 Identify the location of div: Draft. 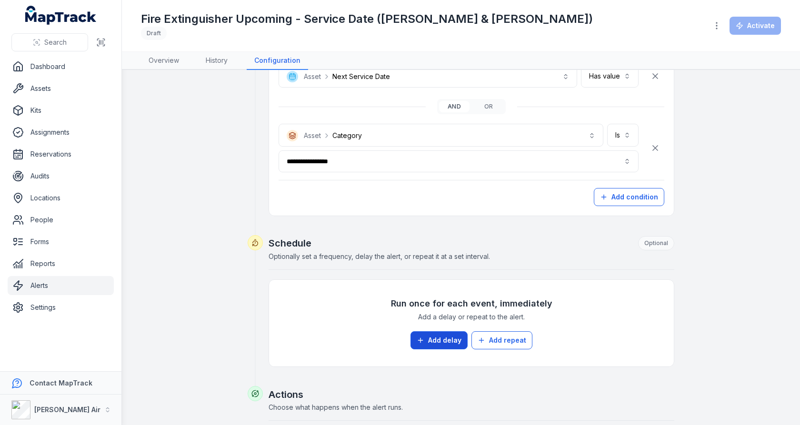
(154, 33).